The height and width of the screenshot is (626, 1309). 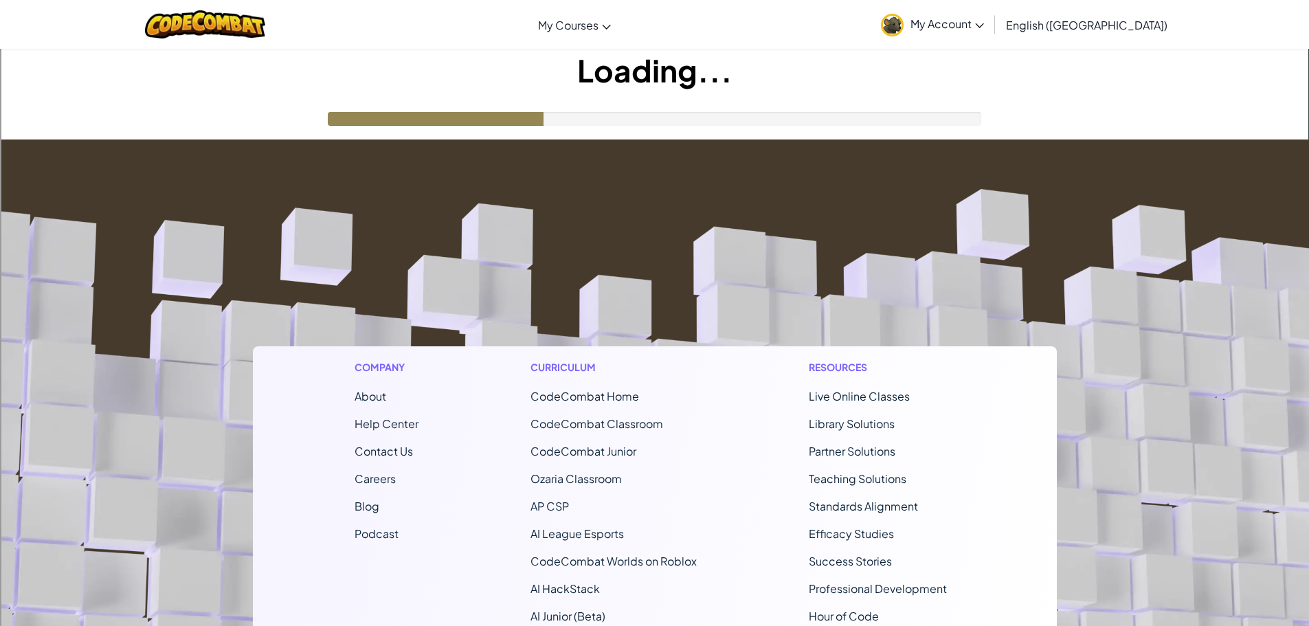 I want to click on span: My Account, so click(x=947, y=23).